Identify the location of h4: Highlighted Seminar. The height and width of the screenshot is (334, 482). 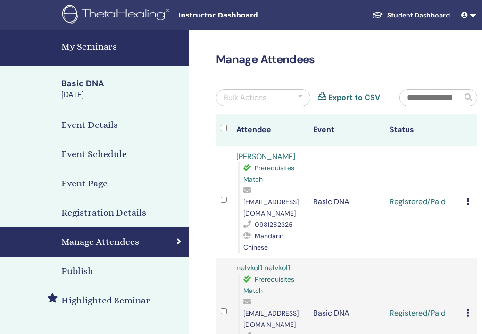
(106, 300).